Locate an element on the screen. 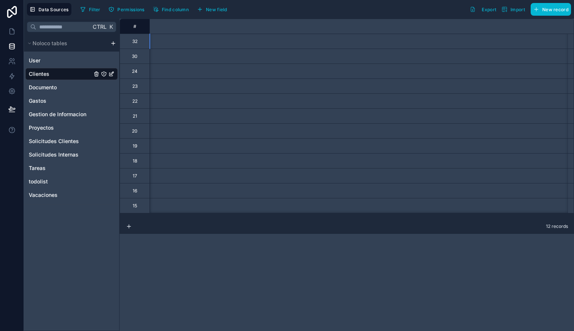  div: 30 is located at coordinates (134, 56).